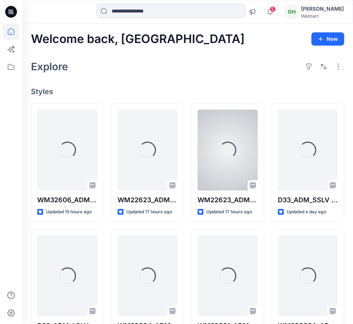 The width and height of the screenshot is (353, 324). What do you see at coordinates (228, 200) in the screenshot?
I see `p: WM22623_ADM_ESSENTIALS TEE` at bounding box center [228, 200].